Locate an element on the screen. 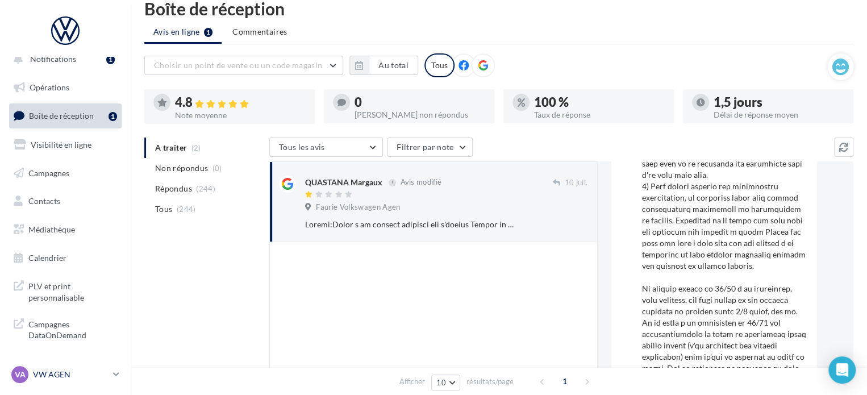  a: Contacts is located at coordinates (65, 201).